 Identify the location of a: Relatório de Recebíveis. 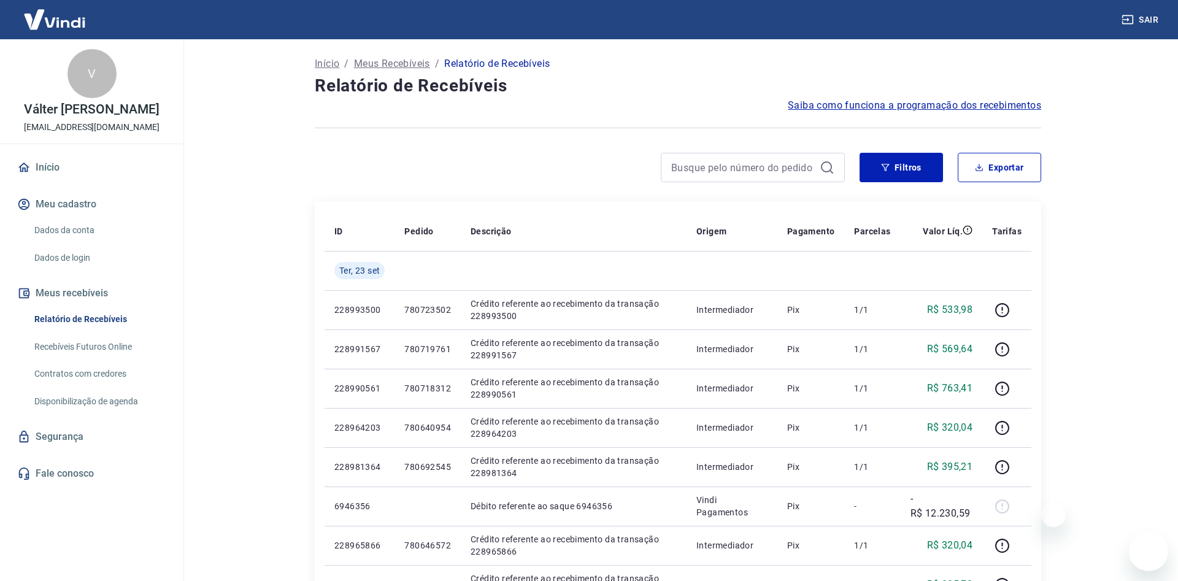
(99, 319).